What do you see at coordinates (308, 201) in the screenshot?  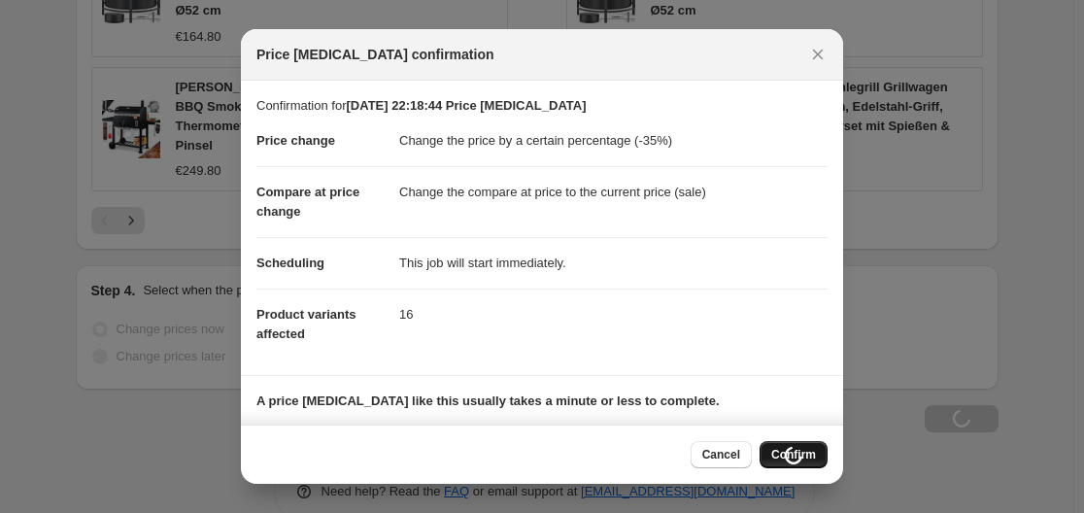 I see `span: Compare at price change` at bounding box center [308, 201].